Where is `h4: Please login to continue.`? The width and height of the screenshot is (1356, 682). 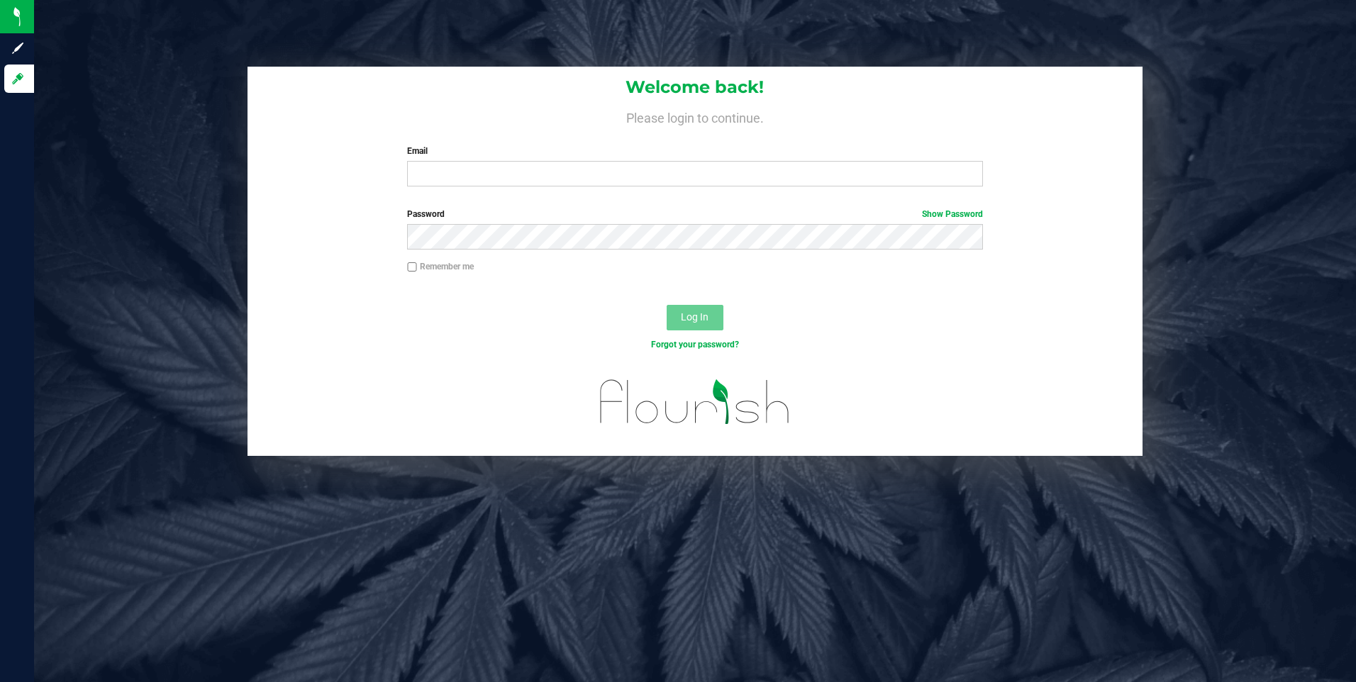
h4: Please login to continue. is located at coordinates (695, 116).